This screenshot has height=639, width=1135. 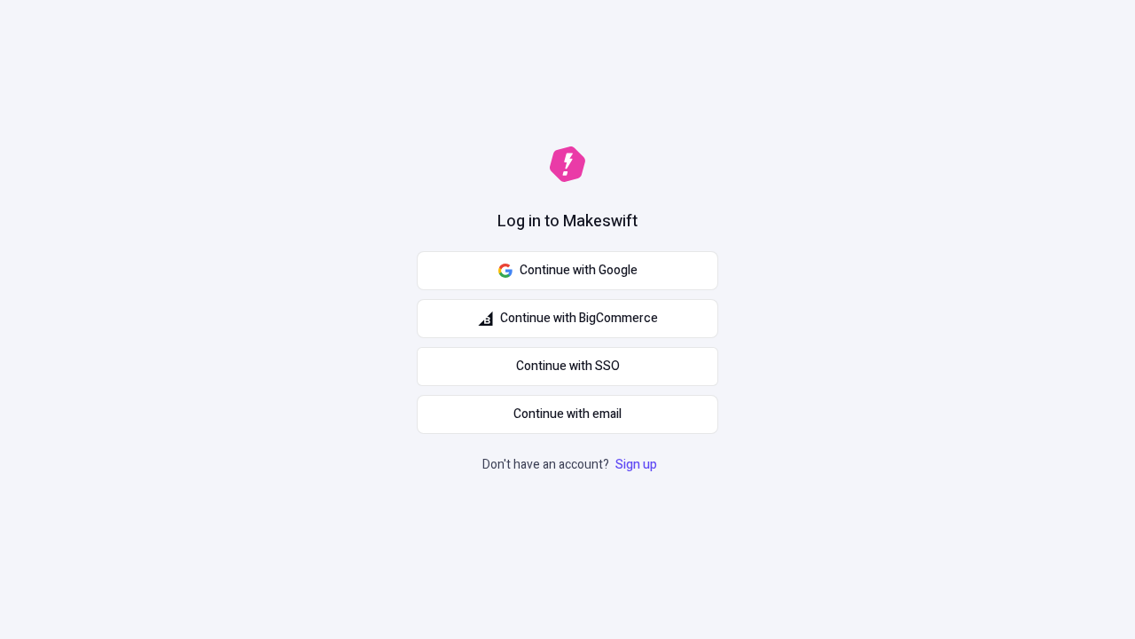 What do you see at coordinates (636, 464) in the screenshot?
I see `a: Sign up` at bounding box center [636, 464].